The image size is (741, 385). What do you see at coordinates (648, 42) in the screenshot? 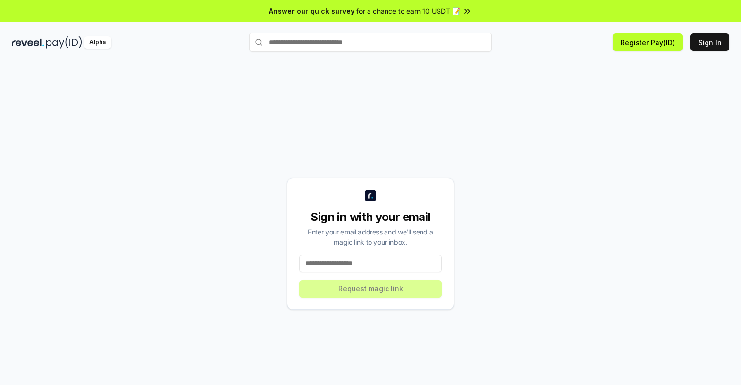
I see `button: Register Pay(ID)` at bounding box center [648, 42].